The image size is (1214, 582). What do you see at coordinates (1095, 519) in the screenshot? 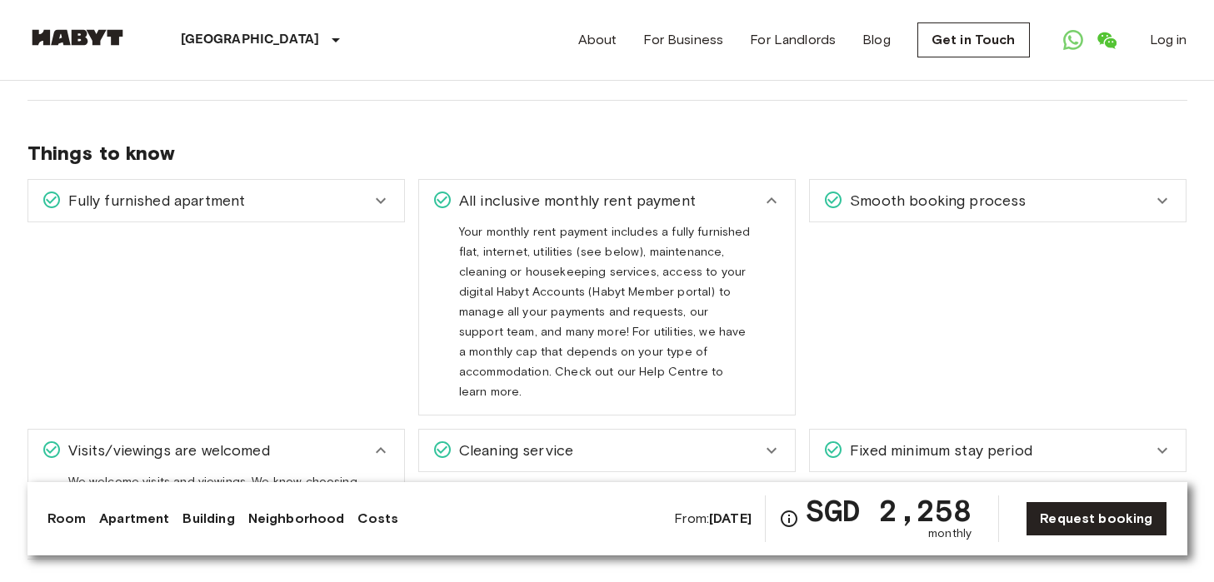
I see `a: Request booking` at bounding box center [1095, 519].